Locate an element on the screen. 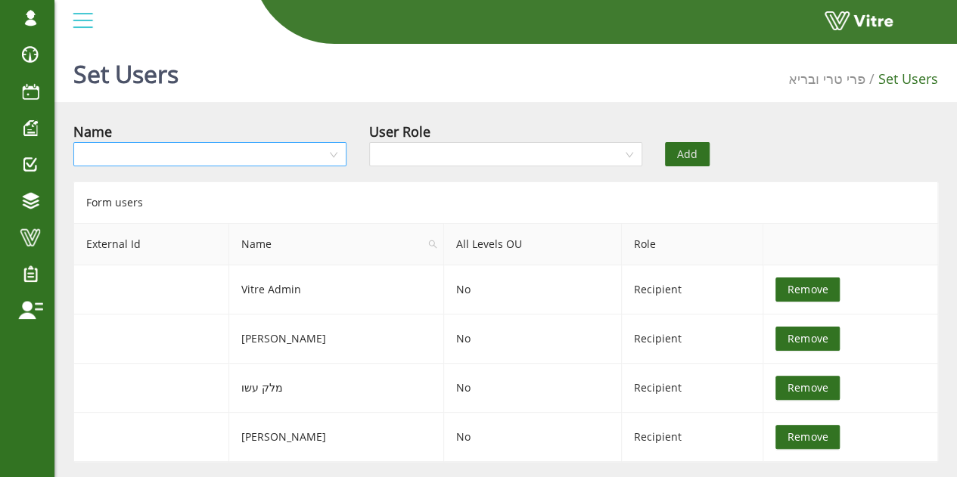 The width and height of the screenshot is (957, 477). th: External Id is located at coordinates (151, 244).